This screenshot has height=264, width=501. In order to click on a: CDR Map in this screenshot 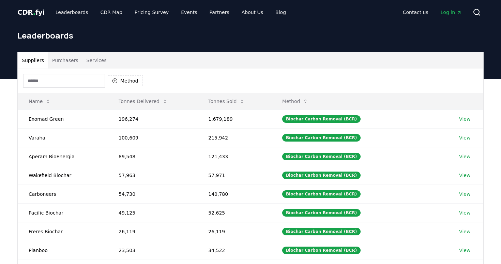, I will do `click(111, 12)`.